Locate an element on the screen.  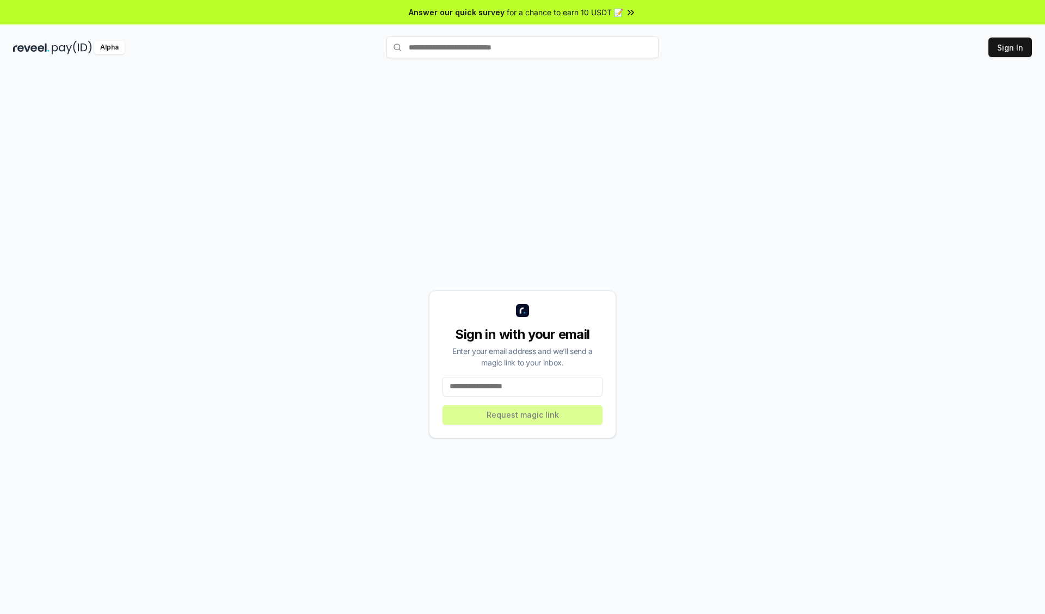
div: Enter your email address and we’ll send a magic link to your inbox. is located at coordinates (523, 357).